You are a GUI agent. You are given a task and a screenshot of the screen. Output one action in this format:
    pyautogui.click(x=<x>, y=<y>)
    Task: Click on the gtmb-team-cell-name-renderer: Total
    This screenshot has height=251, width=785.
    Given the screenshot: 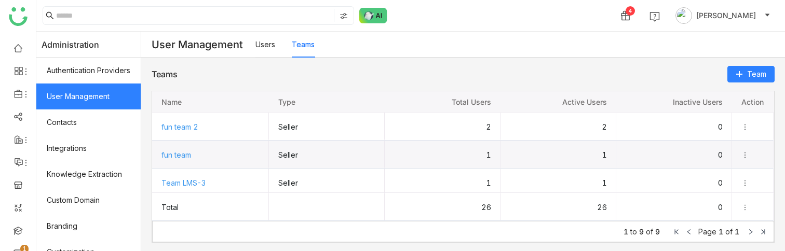 What is the action you would take?
    pyautogui.click(x=170, y=207)
    